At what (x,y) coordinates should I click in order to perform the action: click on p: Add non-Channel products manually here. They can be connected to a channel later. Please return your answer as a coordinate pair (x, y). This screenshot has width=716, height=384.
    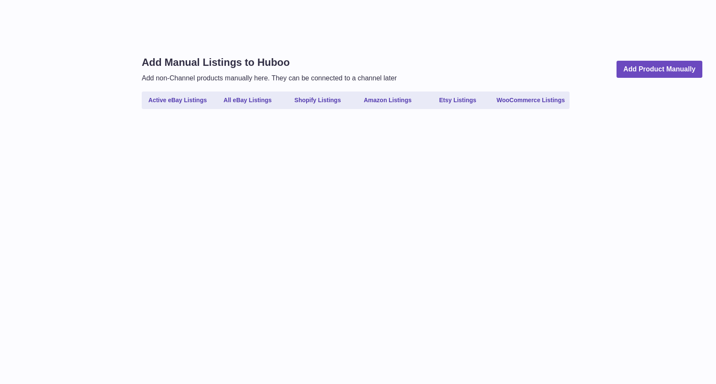
    Looking at the image, I should click on (269, 78).